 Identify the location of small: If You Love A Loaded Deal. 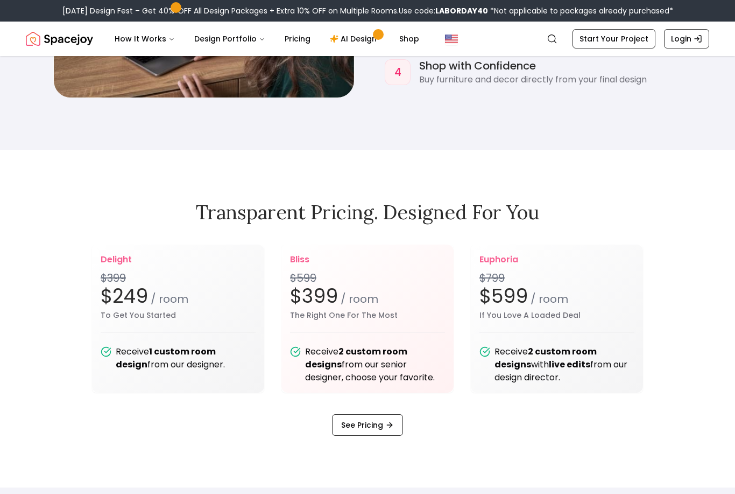
(557, 315).